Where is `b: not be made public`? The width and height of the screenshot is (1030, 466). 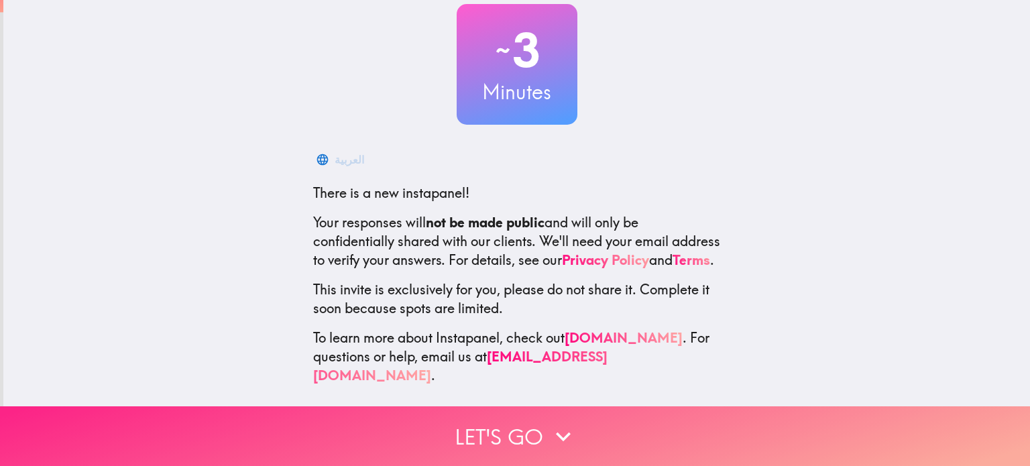
b: not be made public is located at coordinates (485, 222).